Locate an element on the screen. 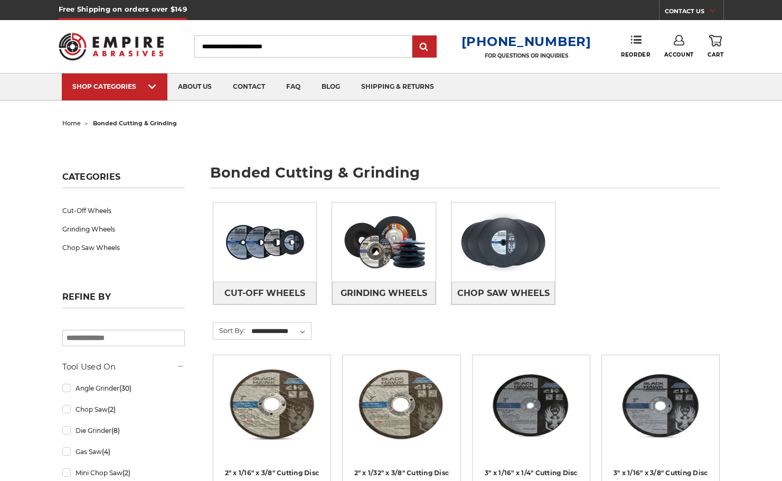 This screenshot has height=481, width=782. span: Chop Saw Wheels is located at coordinates (504, 293).